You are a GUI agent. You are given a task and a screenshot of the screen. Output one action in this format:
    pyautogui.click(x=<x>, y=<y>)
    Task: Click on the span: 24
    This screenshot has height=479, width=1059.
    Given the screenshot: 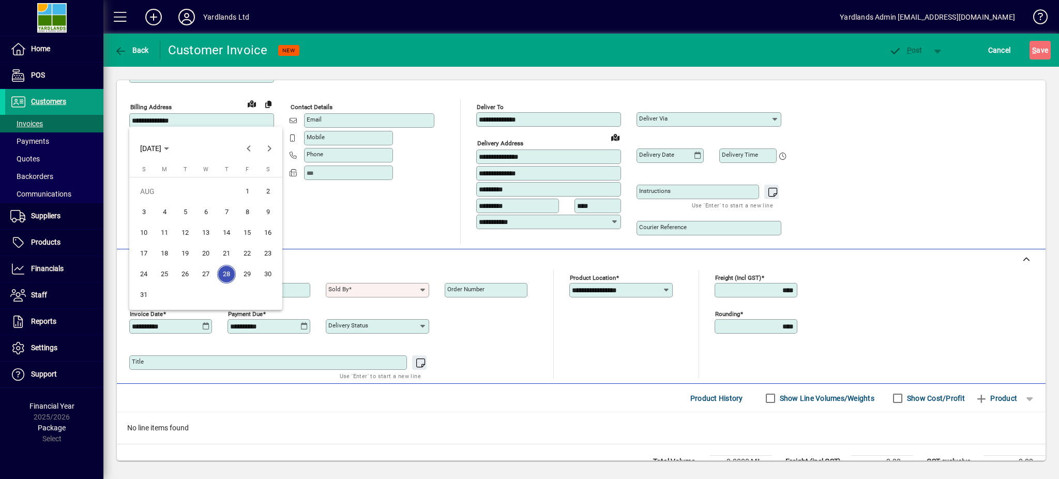 What is the action you would take?
    pyautogui.click(x=144, y=274)
    